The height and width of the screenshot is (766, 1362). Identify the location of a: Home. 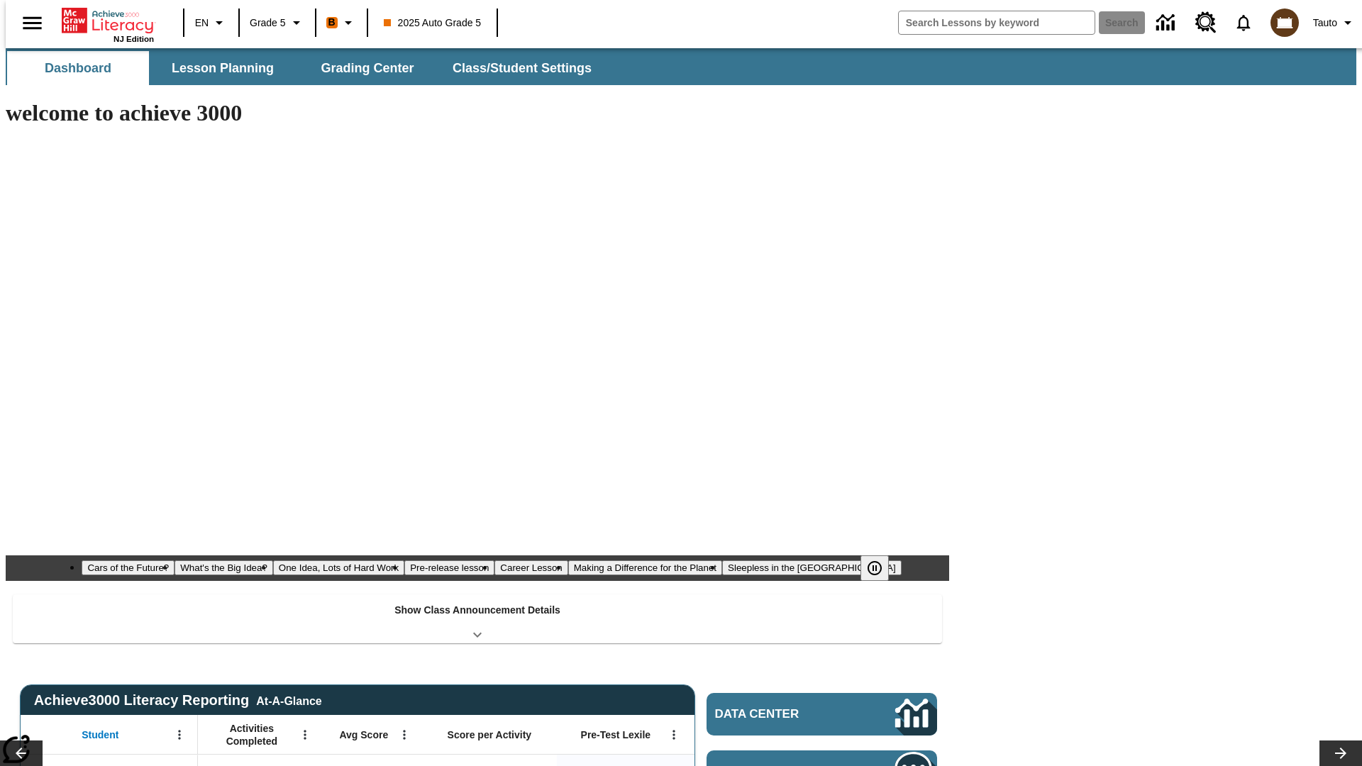
(108, 21).